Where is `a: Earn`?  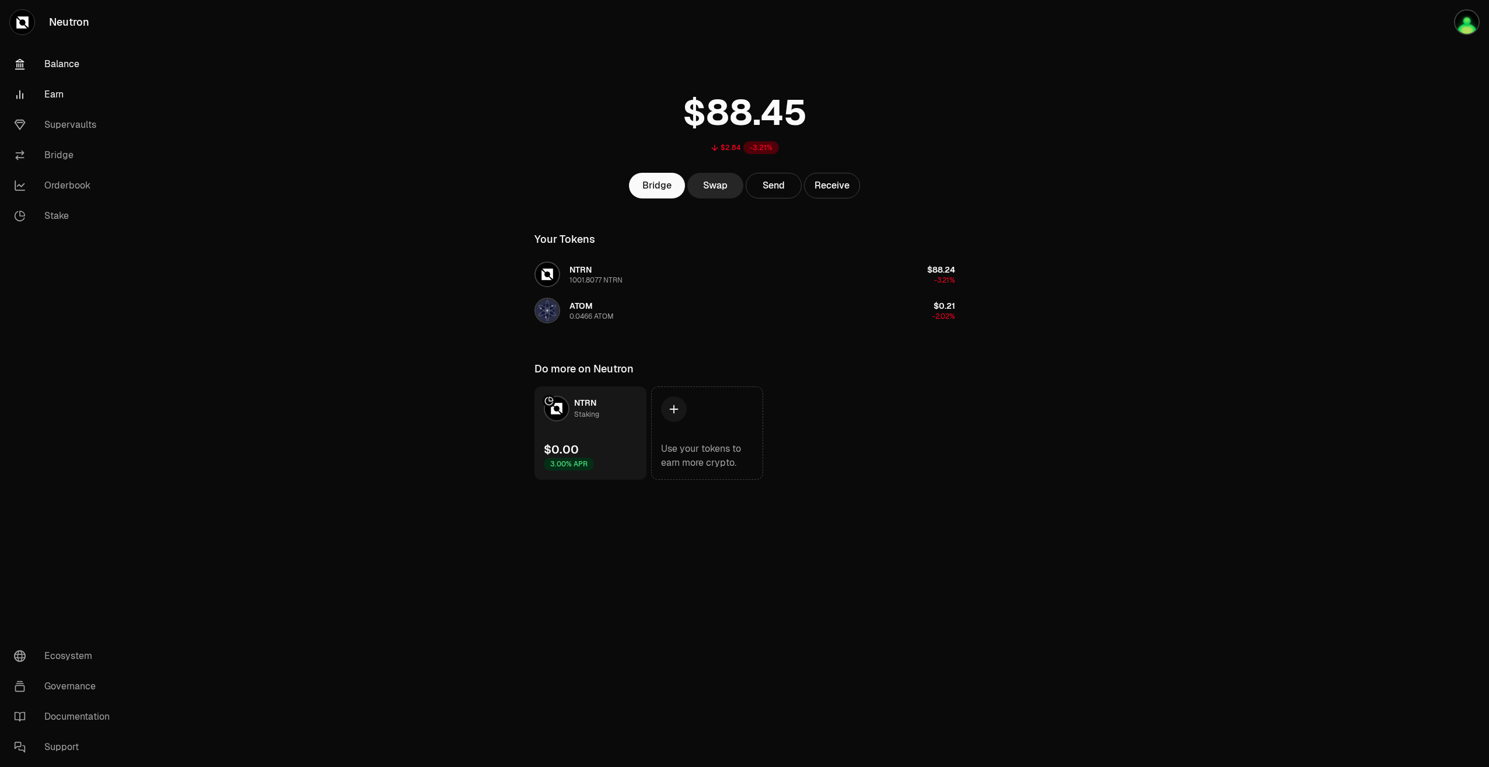 a: Earn is located at coordinates (65, 95).